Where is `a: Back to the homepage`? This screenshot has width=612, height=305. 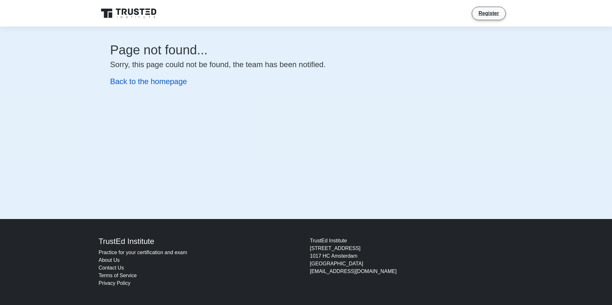
a: Back to the homepage is located at coordinates (149, 81).